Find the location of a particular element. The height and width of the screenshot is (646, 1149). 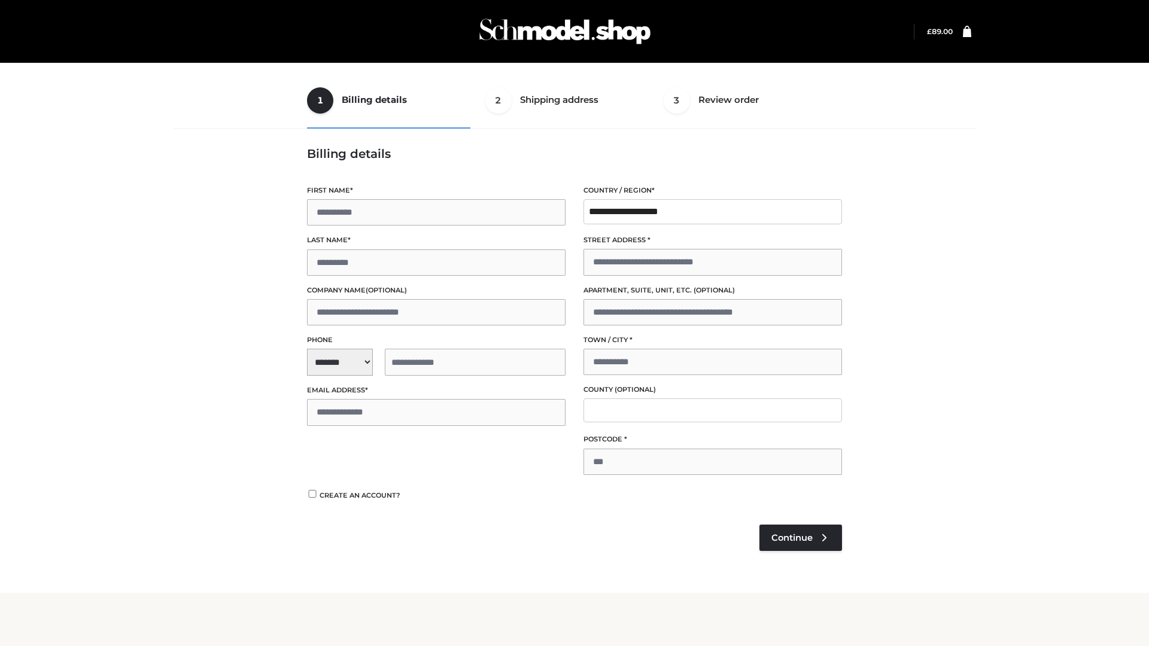

span: Continue is located at coordinates (792, 538).